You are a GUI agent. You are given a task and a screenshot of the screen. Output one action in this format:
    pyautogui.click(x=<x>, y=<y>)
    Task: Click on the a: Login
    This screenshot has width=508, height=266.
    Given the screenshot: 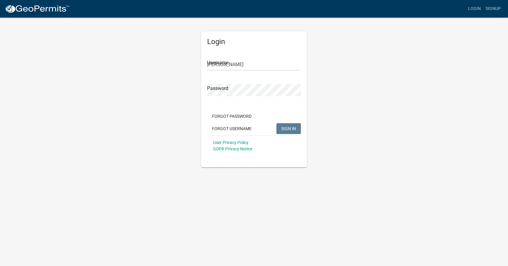 What is the action you would take?
    pyautogui.click(x=475, y=9)
    